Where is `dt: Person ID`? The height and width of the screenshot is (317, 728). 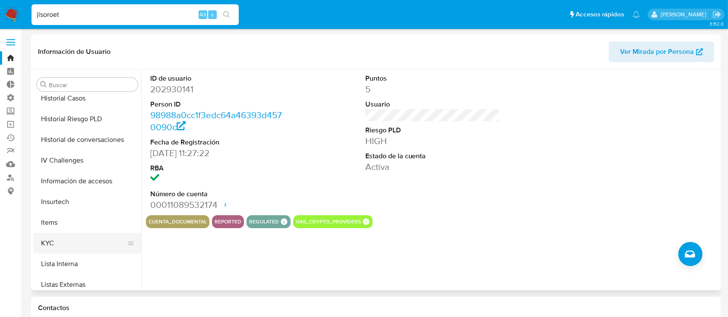 dt: Person ID is located at coordinates (218, 105).